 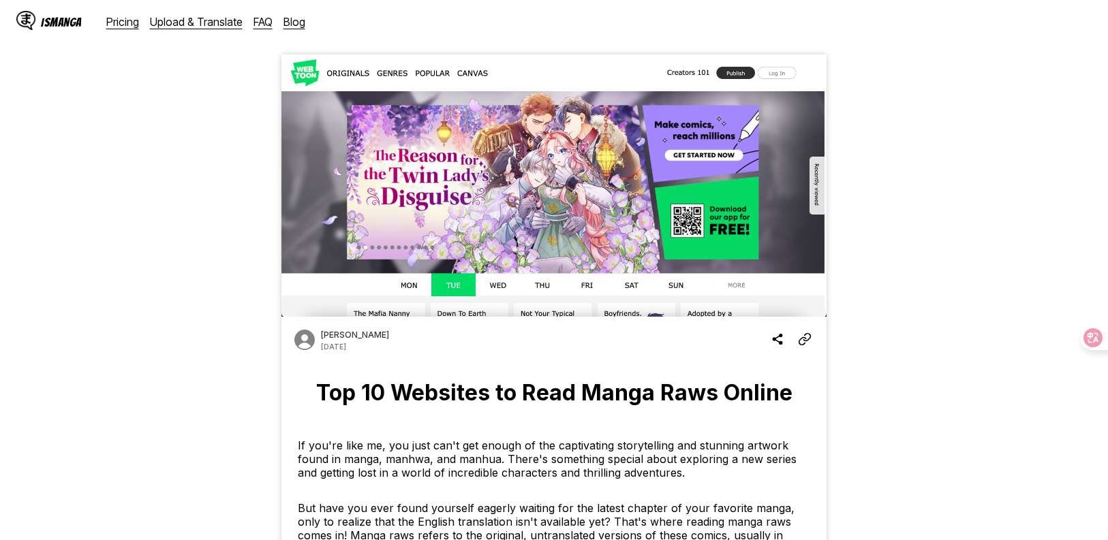 I want to click on p: Date published, so click(x=333, y=347).